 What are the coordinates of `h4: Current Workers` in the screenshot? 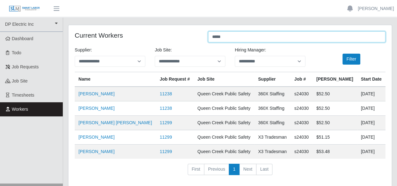 It's located at (137, 35).